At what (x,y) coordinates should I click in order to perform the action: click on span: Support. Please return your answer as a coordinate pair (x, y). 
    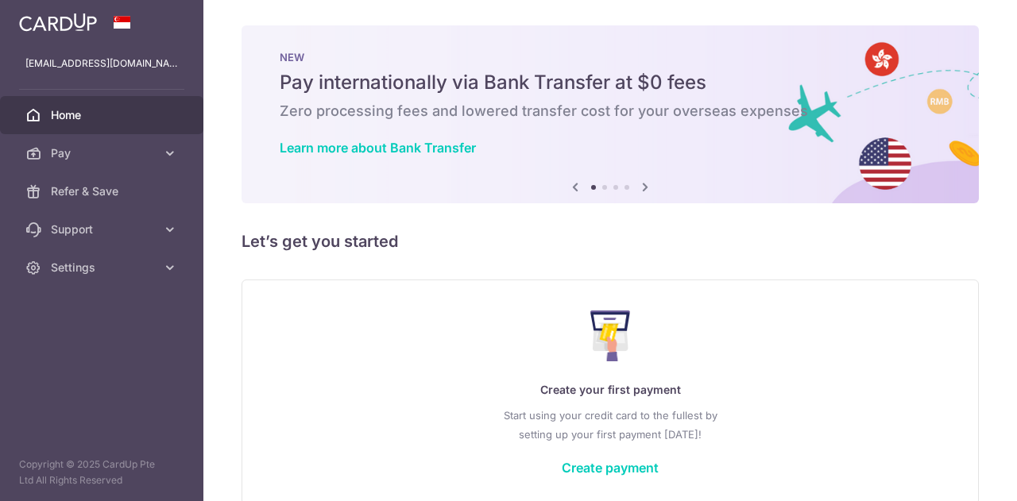
    Looking at the image, I should click on (103, 230).